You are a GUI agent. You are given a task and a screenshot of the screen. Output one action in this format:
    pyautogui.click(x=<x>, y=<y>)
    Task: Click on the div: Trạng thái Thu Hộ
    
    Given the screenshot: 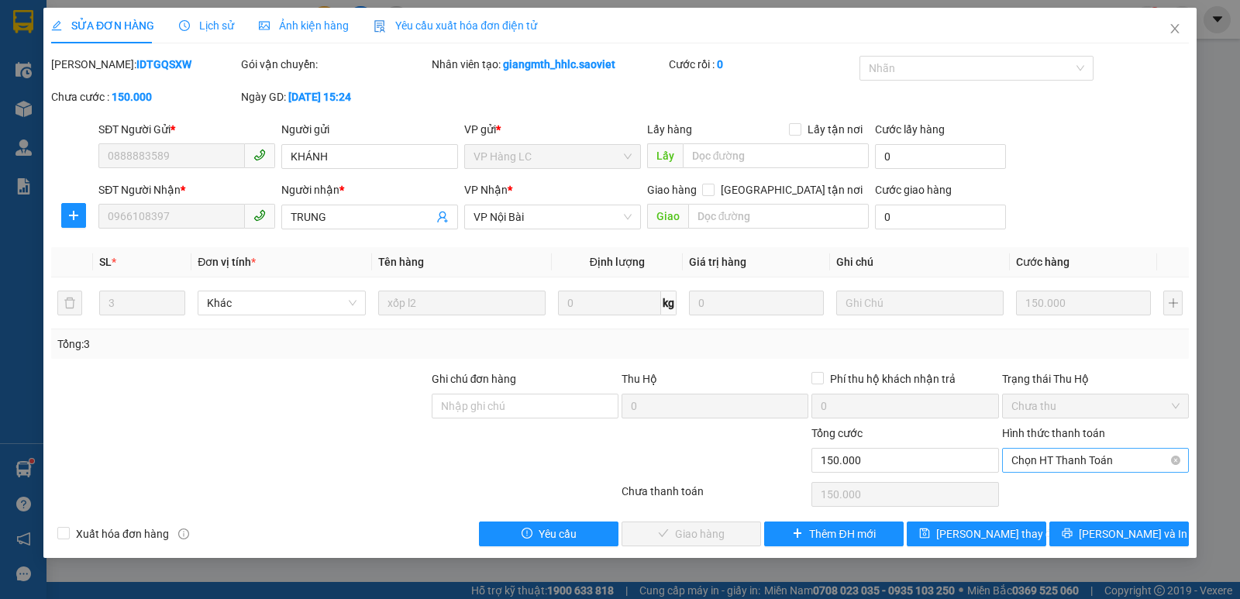 What is the action you would take?
    pyautogui.click(x=1095, y=379)
    